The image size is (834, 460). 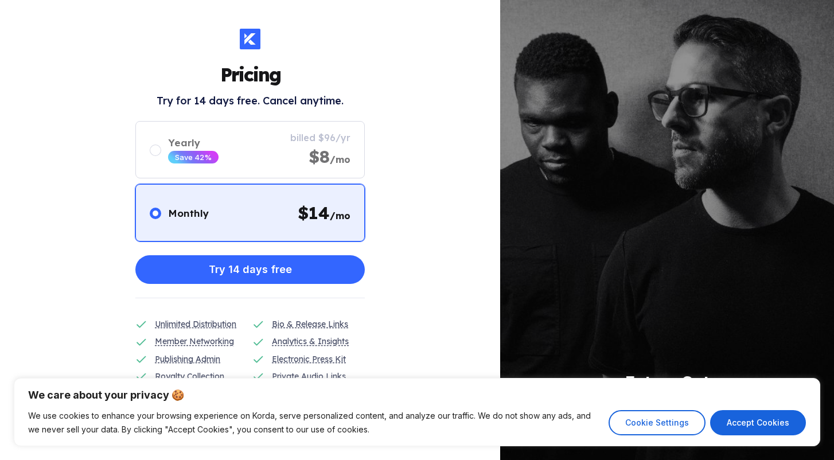 What do you see at coordinates (188, 213) in the screenshot?
I see `div: Monthly` at bounding box center [188, 213].